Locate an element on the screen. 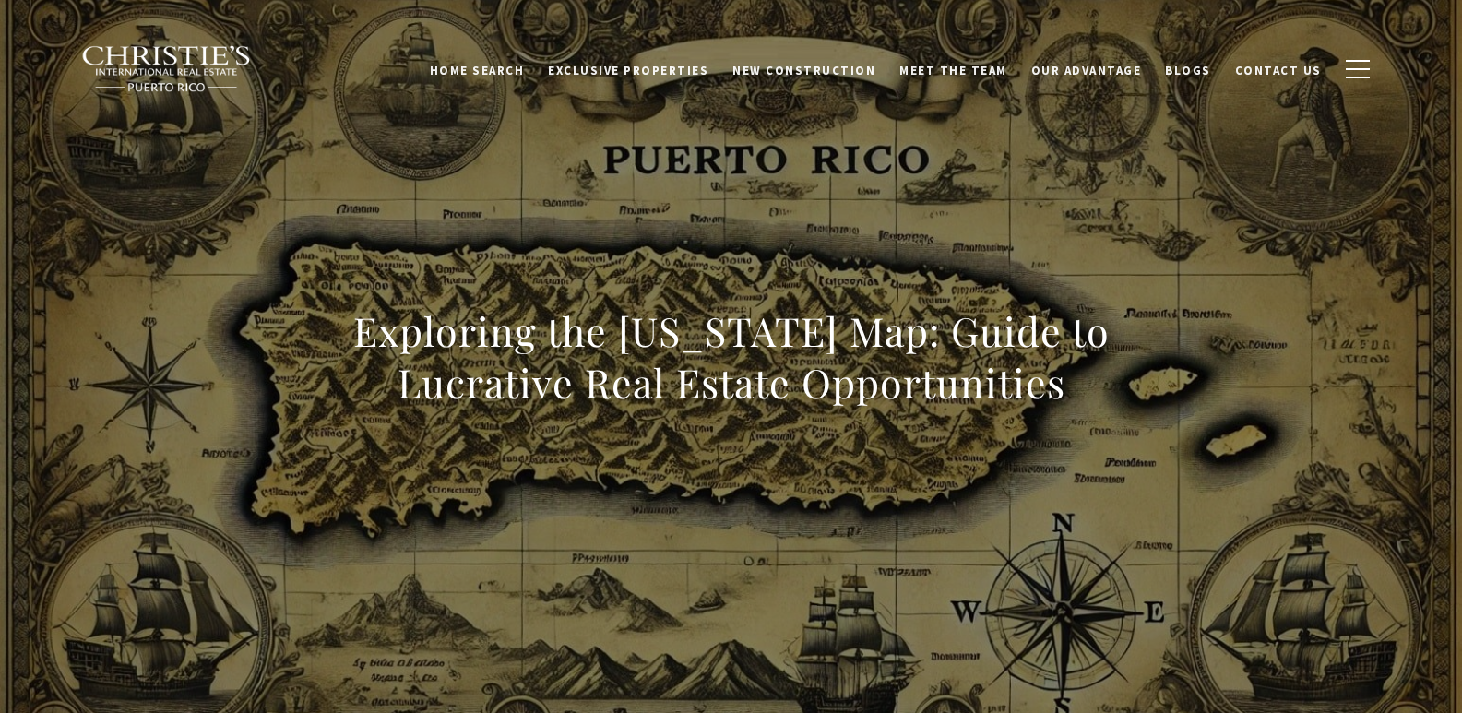 The height and width of the screenshot is (713, 1462). span: Blogs is located at coordinates (1188, 67).